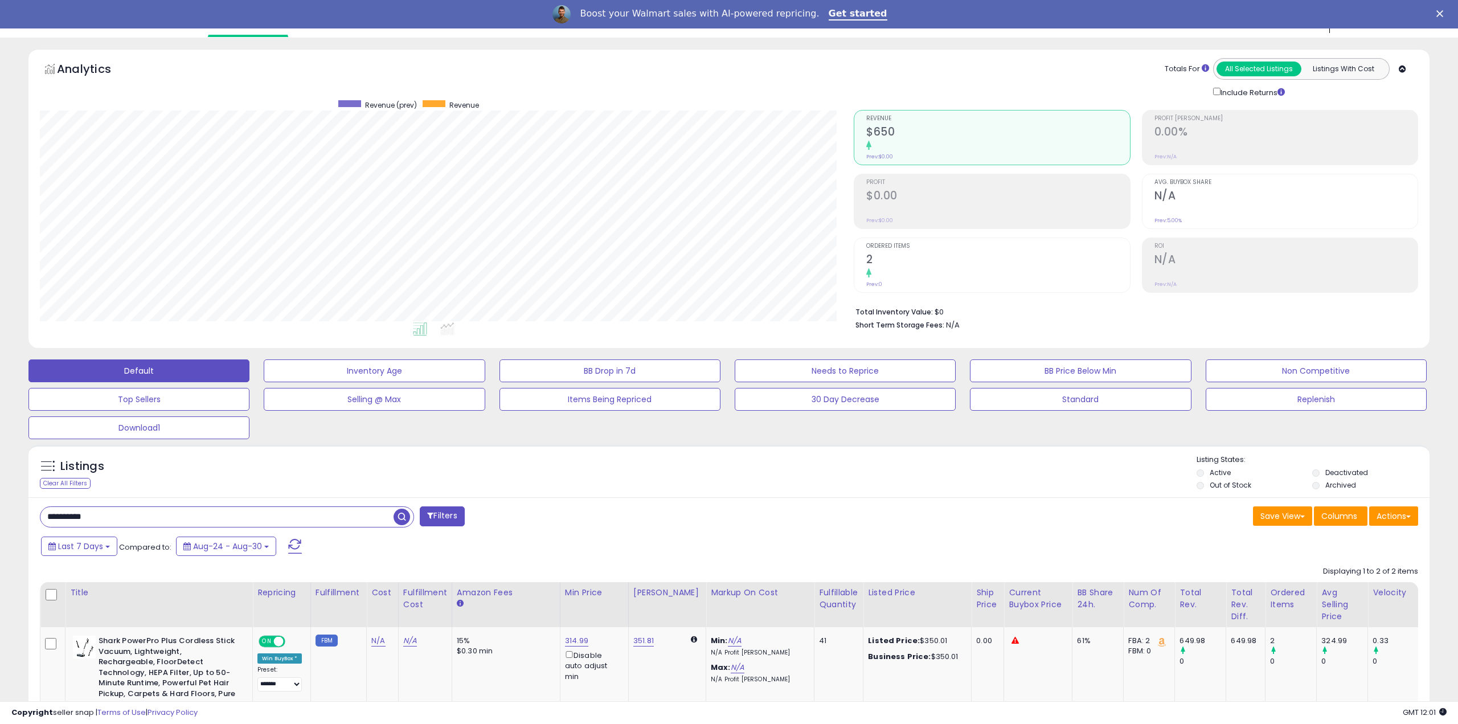 This screenshot has width=1458, height=724. What do you see at coordinates (1344, 641) in the screenshot?
I see `div: 324.99` at bounding box center [1344, 641].